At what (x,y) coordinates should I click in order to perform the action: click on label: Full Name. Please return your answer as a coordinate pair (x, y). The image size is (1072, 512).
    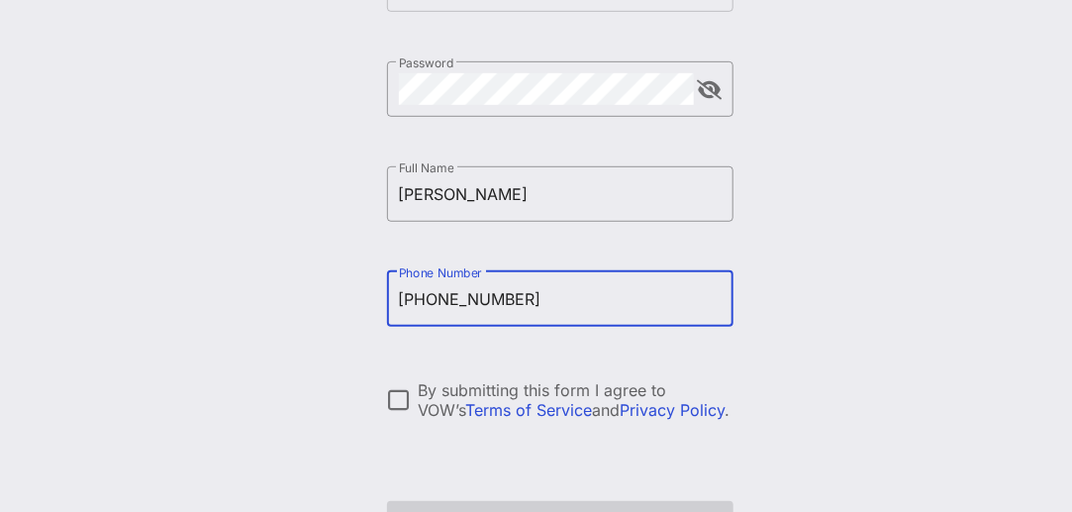
    Looking at the image, I should click on (427, 167).